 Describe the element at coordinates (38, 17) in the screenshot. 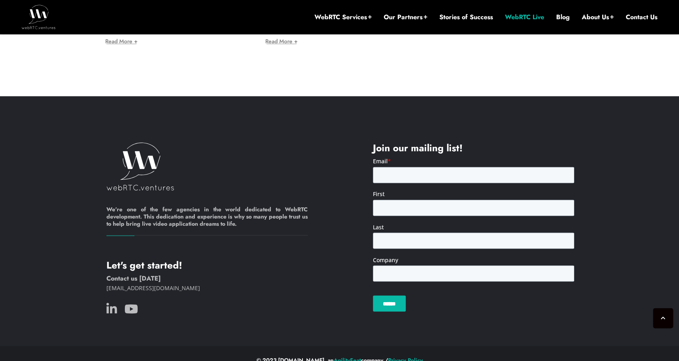

I see `img: WebRTC.ventures` at that location.